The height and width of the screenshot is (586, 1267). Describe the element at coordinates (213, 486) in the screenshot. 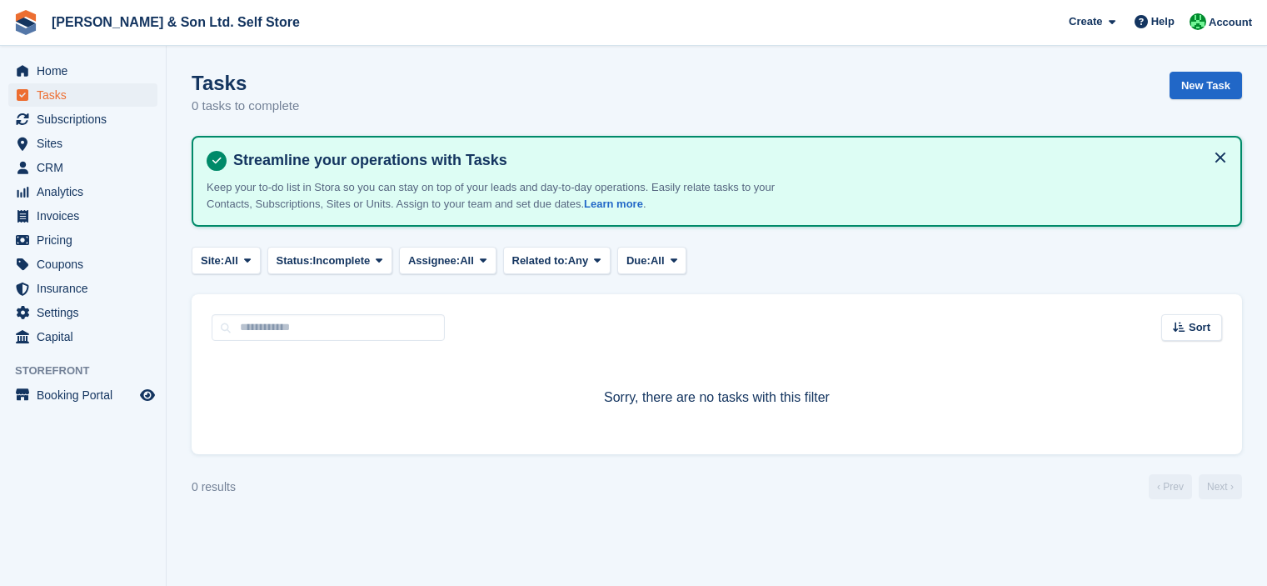

I see `div: 0 results` at that location.